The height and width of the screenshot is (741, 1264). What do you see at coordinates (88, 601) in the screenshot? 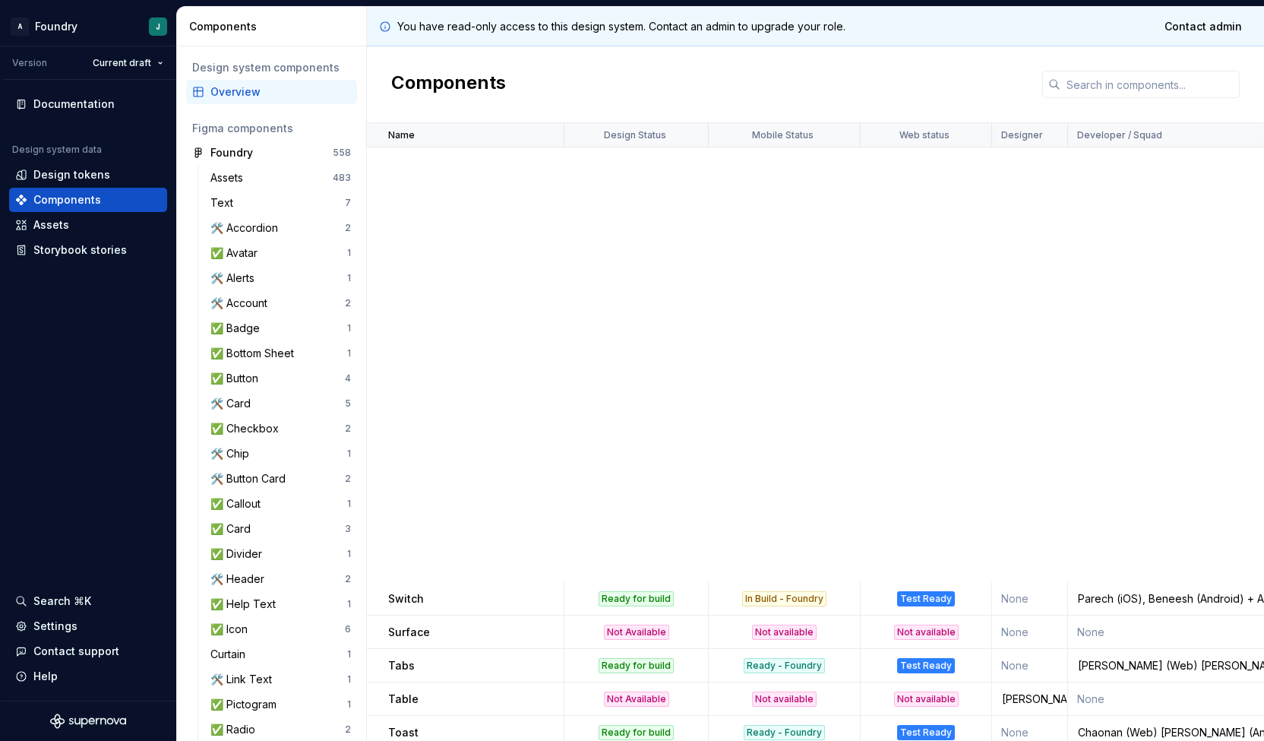
I see `button: Search ⌘K` at bounding box center [88, 601].